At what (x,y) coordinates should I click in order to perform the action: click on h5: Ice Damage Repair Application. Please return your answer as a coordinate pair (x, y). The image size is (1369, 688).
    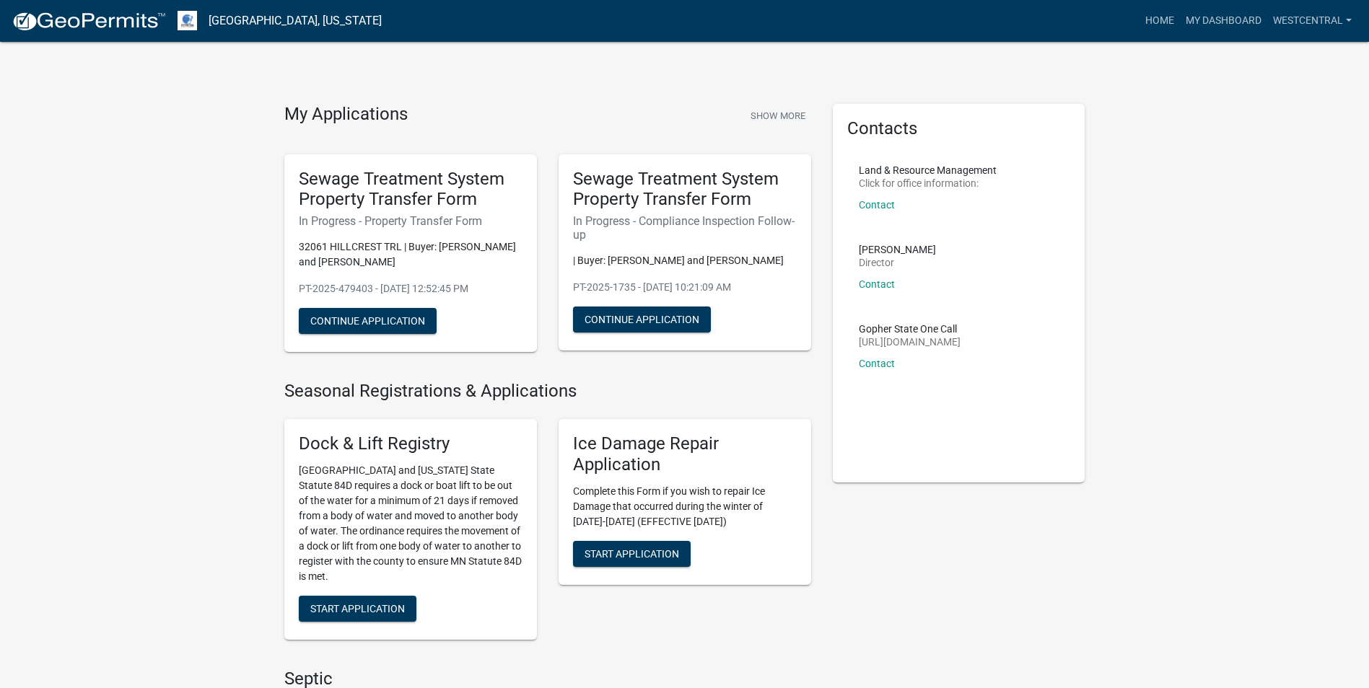
    Looking at the image, I should click on (685, 455).